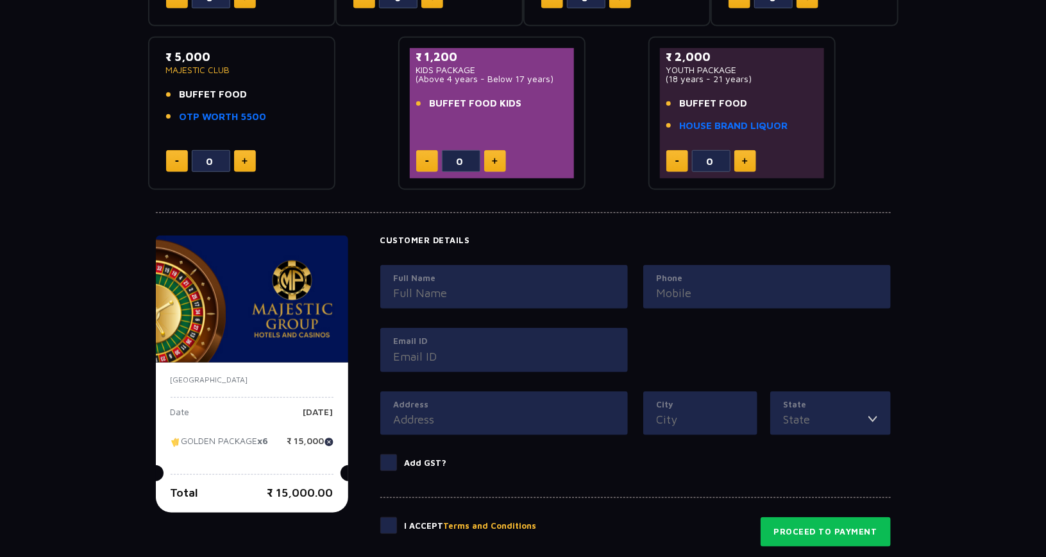  I want to click on p: I Accept, so click(471, 526).